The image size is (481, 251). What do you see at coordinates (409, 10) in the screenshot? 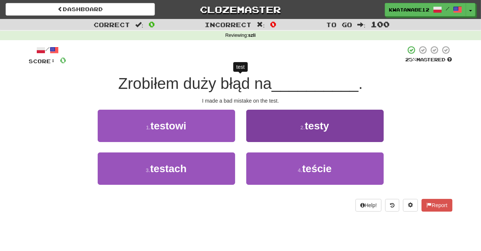
I see `span: kwatanabe12` at bounding box center [409, 10].